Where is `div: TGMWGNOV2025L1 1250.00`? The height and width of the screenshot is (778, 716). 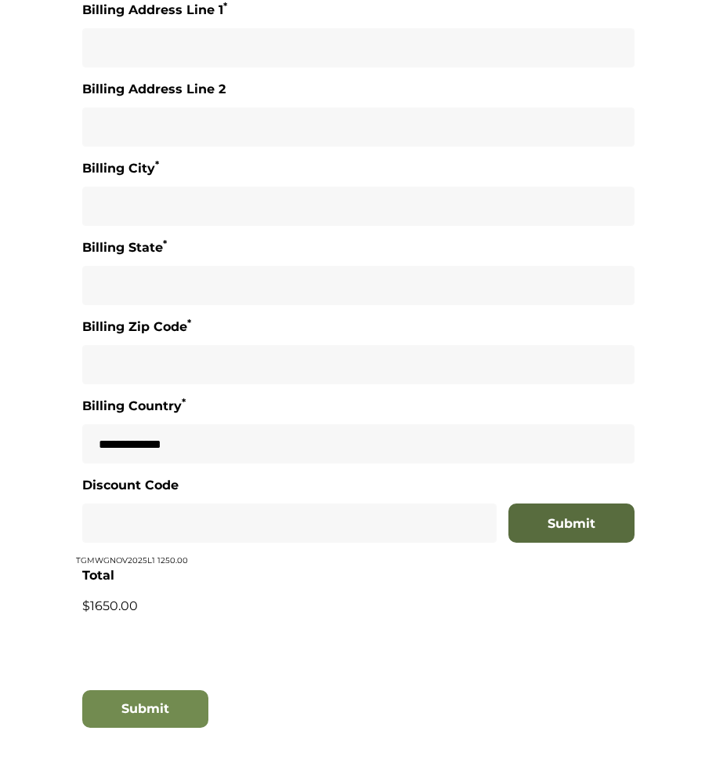 div: TGMWGNOV2025L1 1250.00 is located at coordinates (358, 520).